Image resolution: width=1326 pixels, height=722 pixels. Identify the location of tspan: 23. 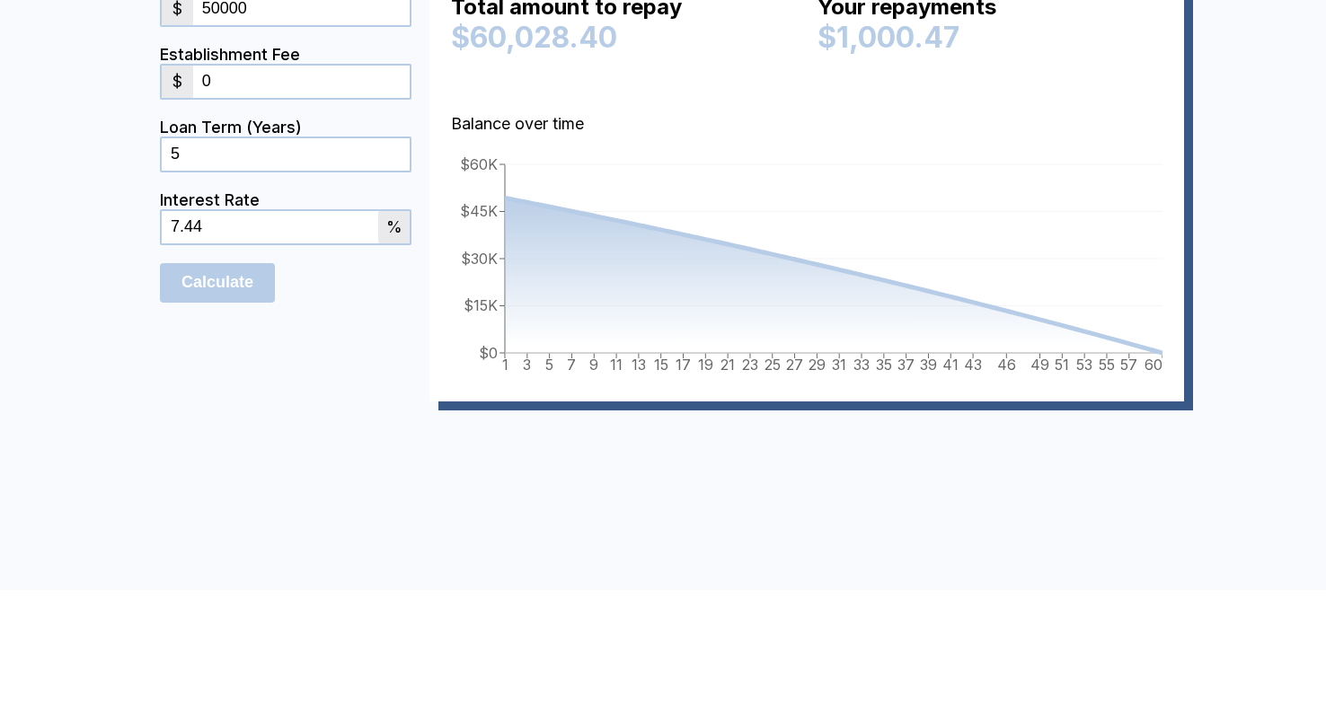
(750, 365).